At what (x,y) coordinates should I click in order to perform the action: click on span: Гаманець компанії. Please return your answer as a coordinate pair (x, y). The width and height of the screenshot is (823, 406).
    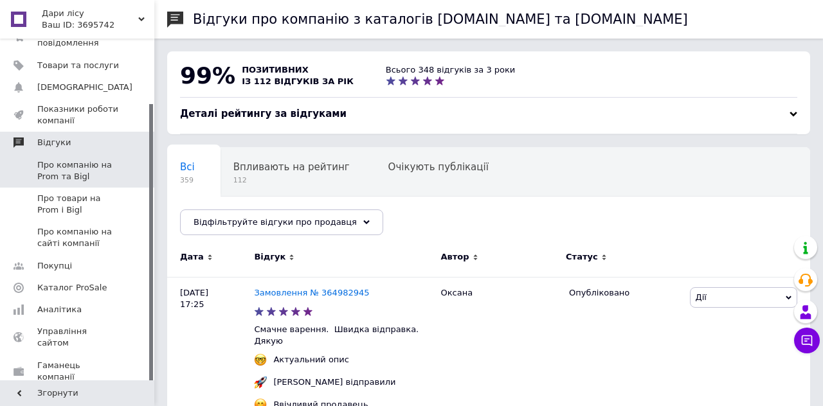
    Looking at the image, I should click on (78, 371).